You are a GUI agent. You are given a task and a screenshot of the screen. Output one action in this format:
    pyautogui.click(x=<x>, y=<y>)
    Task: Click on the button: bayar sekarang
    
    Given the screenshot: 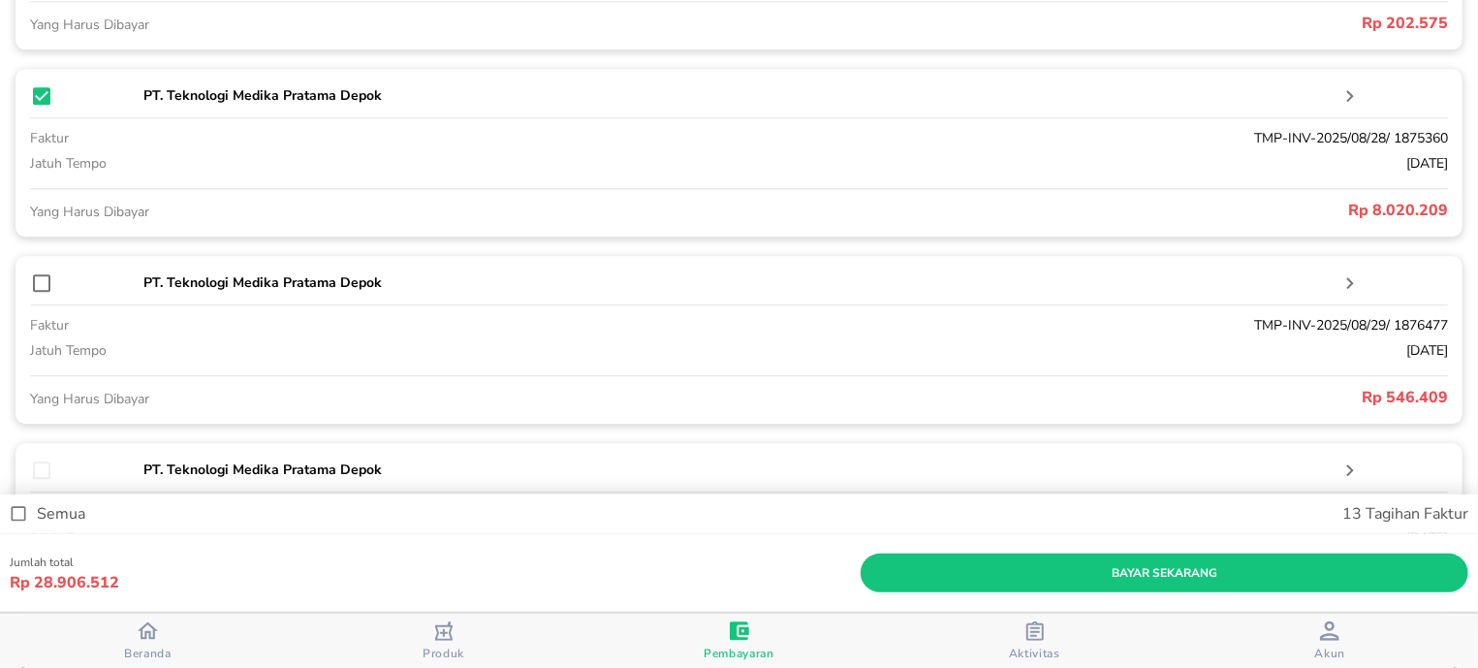 What is the action you would take?
    pyautogui.click(x=1164, y=573)
    